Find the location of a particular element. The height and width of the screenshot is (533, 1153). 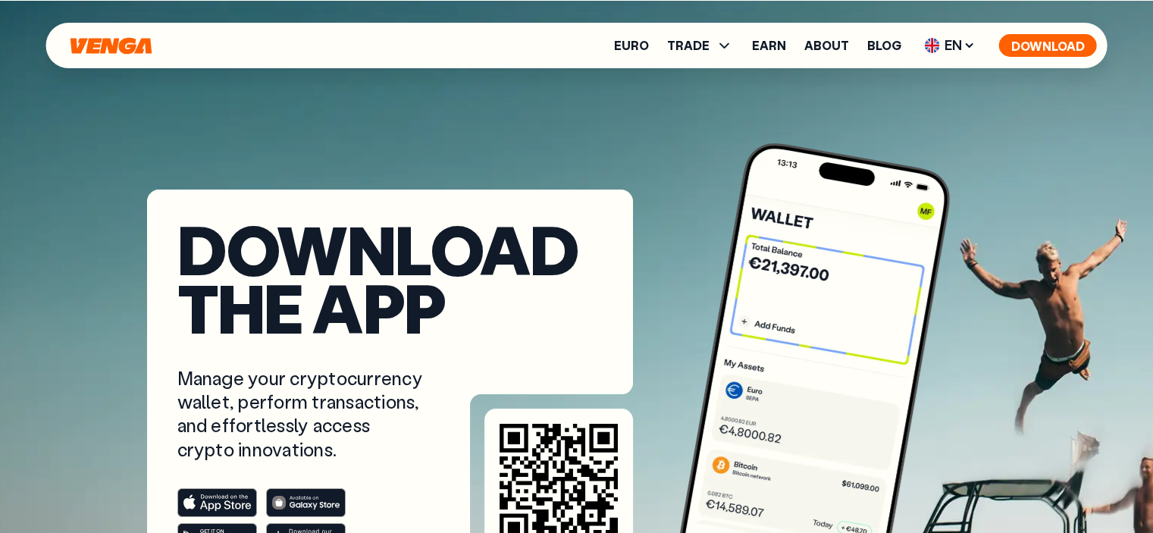

img: flag-uk is located at coordinates (932, 45).